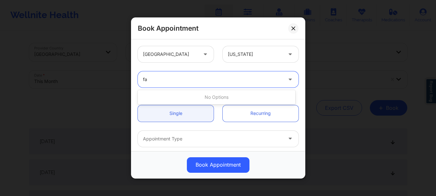 The height and width of the screenshot is (196, 436). What do you see at coordinates (168, 28) in the screenshot?
I see `h2: Book Appointment` at bounding box center [168, 28].